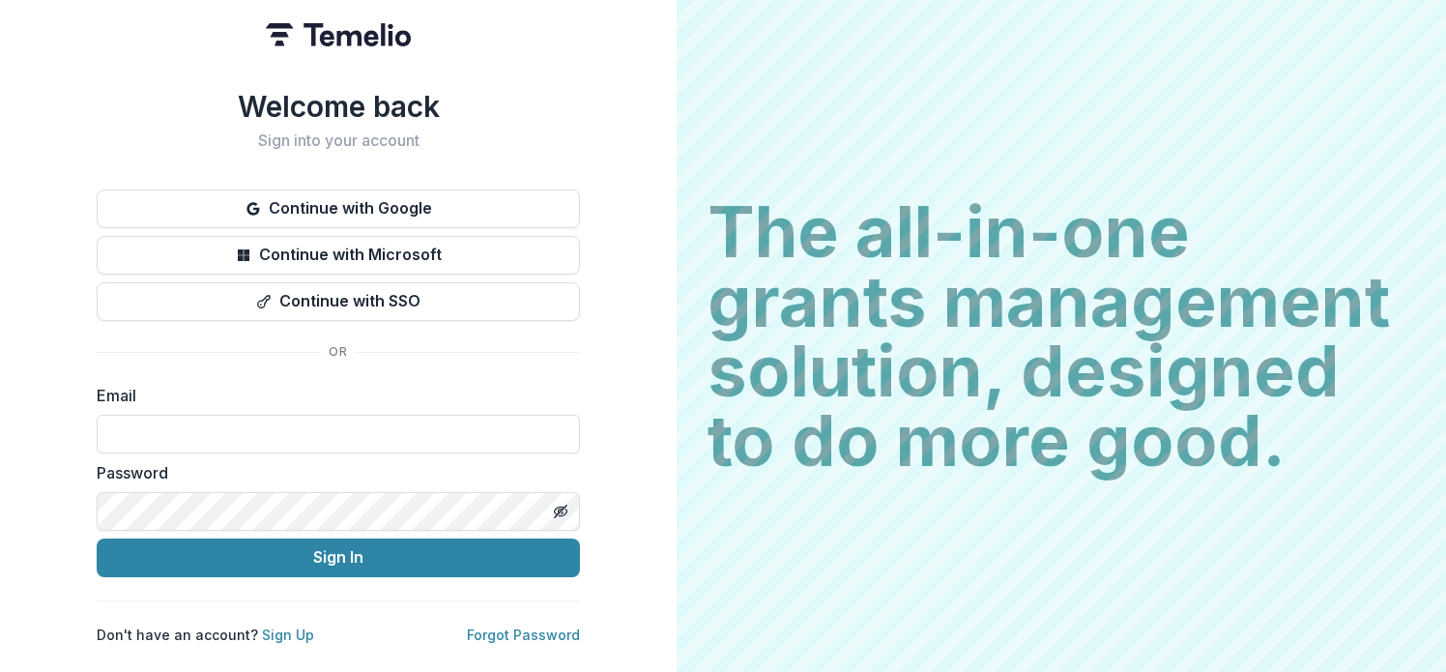 The image size is (1446, 672). What do you see at coordinates (338, 558) in the screenshot?
I see `button: Sign In` at bounding box center [338, 558].